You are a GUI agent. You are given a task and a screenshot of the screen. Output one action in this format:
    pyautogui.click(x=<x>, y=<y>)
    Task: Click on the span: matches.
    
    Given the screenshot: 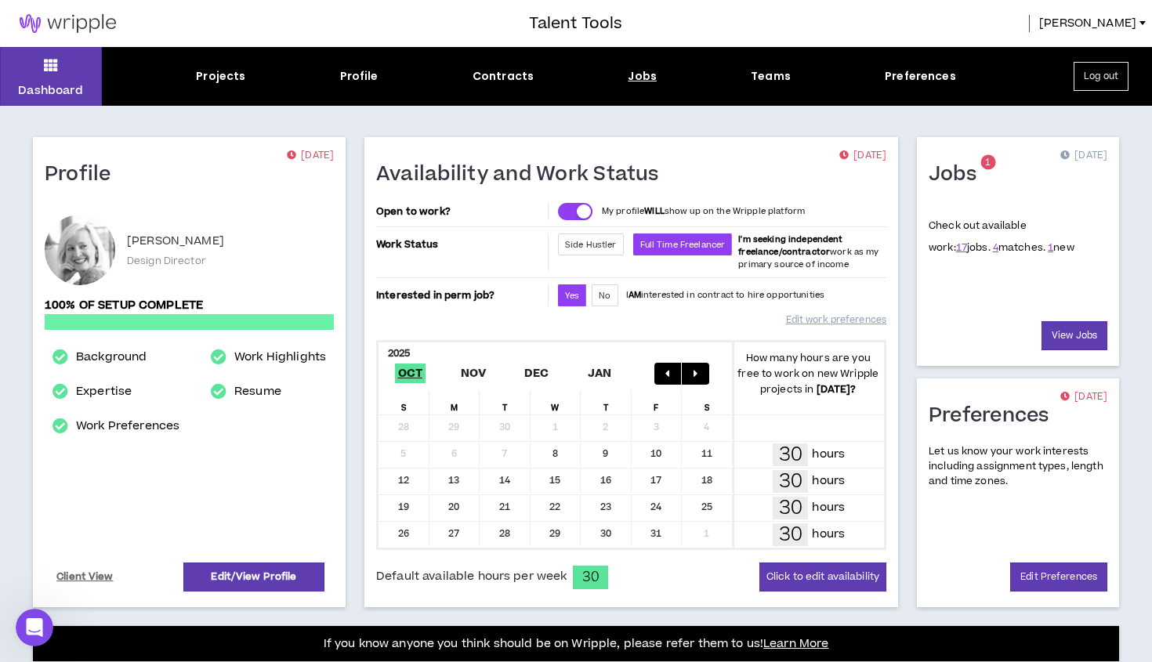 What is the action you would take?
    pyautogui.click(x=1019, y=248)
    